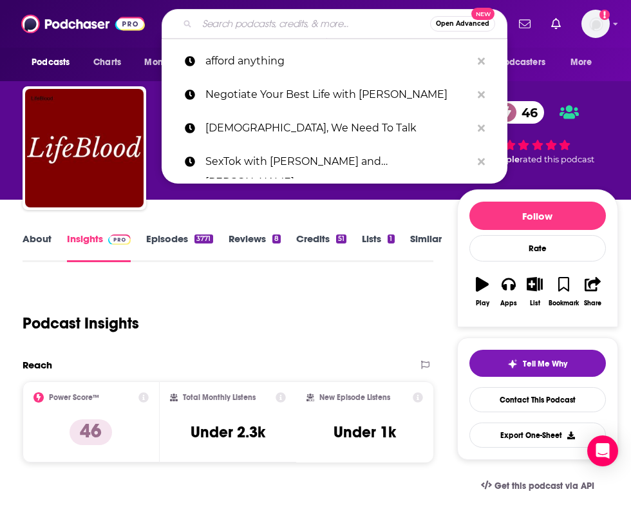 Image resolution: width=631 pixels, height=505 pixels. What do you see at coordinates (321, 247) in the screenshot?
I see `a: Credits51` at bounding box center [321, 247].